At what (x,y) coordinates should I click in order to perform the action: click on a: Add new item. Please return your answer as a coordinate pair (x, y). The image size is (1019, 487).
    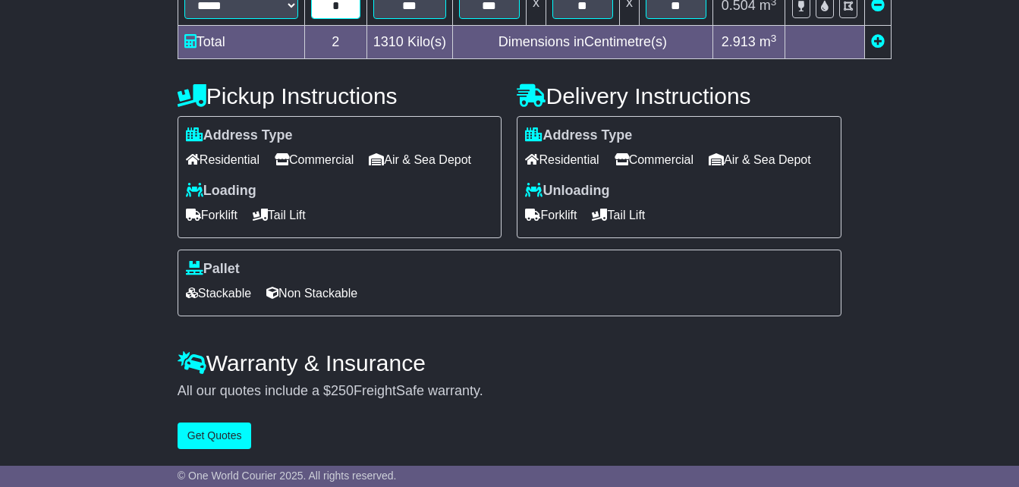
    Looking at the image, I should click on (878, 42).